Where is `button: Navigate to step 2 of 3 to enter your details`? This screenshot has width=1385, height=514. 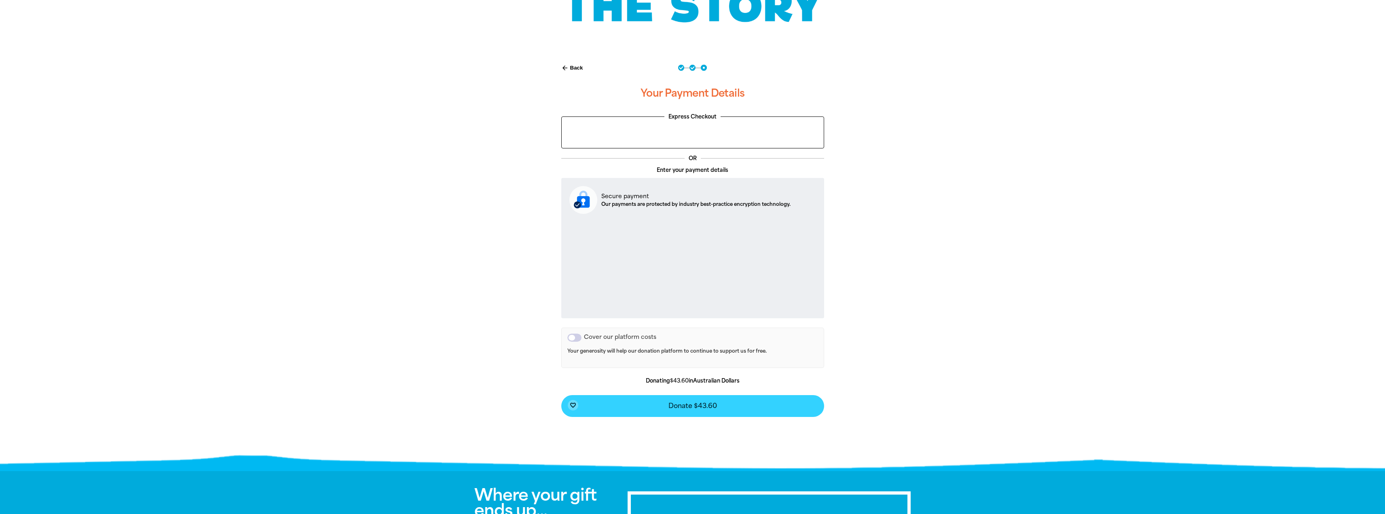
button: Navigate to step 2 of 3 to enter your details is located at coordinates (692, 68).